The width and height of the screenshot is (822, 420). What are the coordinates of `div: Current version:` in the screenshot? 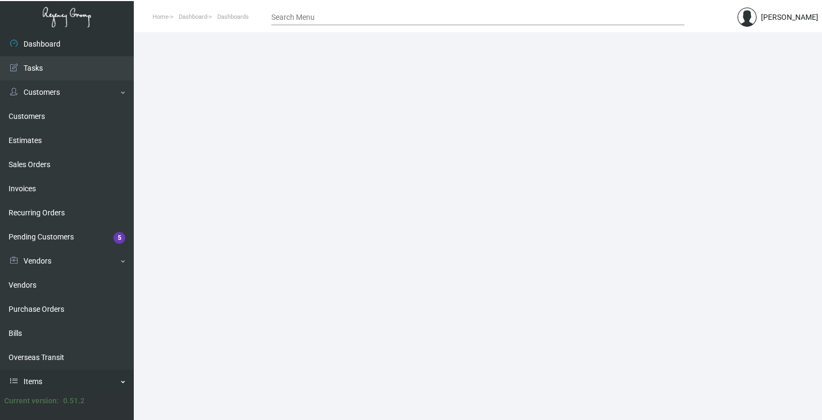 It's located at (32, 400).